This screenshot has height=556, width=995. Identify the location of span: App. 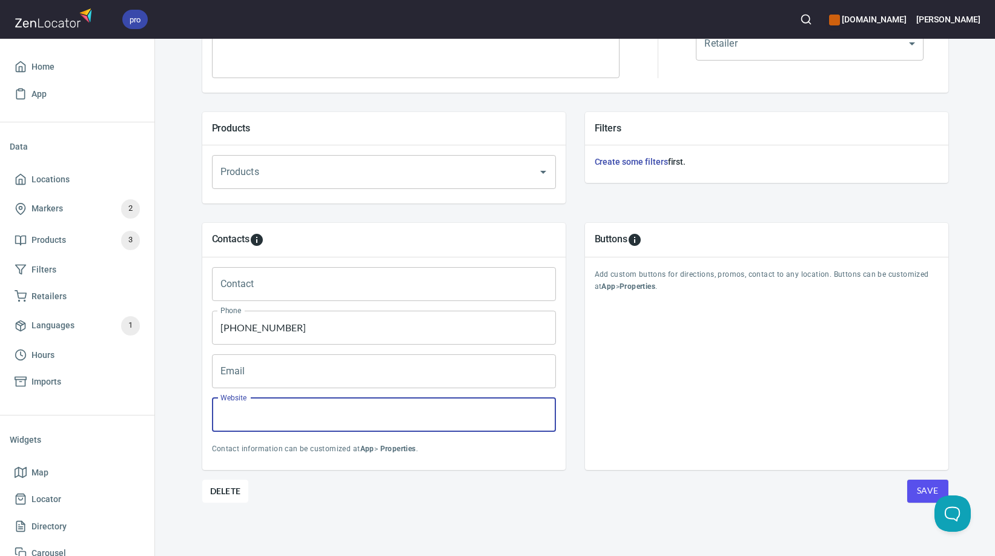
(39, 94).